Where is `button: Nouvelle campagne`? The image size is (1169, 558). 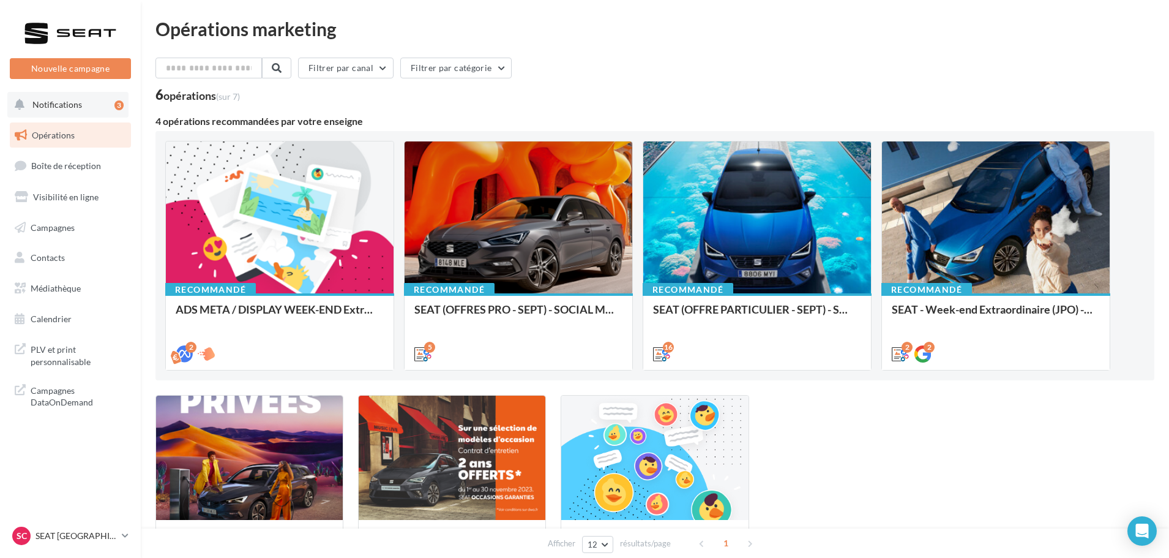 button: Nouvelle campagne is located at coordinates (70, 69).